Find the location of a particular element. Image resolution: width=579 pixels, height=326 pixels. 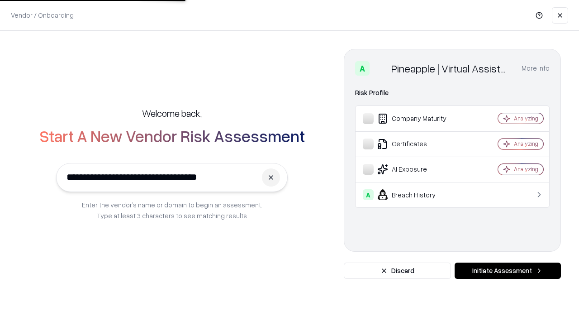

button: More info is located at coordinates (536, 68).